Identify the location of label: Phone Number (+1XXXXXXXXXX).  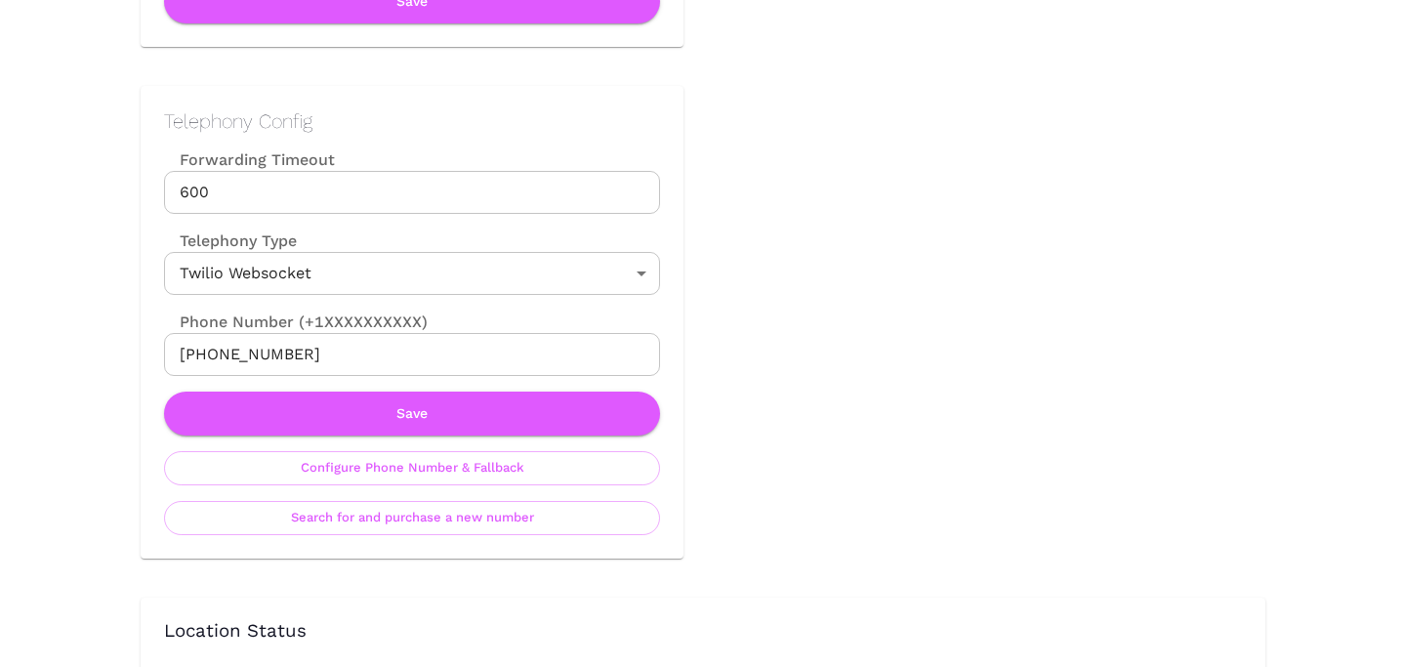
(412, 321).